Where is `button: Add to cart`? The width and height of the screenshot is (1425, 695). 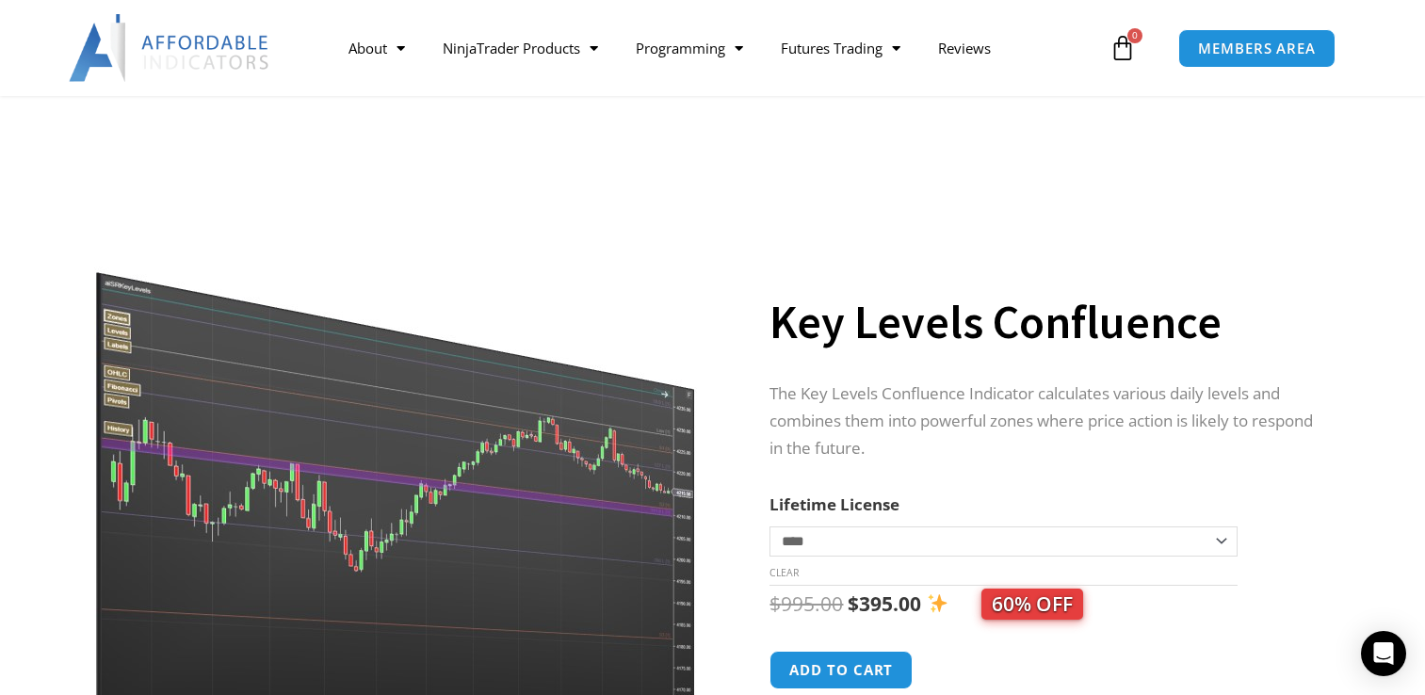 button: Add to cart is located at coordinates (841, 670).